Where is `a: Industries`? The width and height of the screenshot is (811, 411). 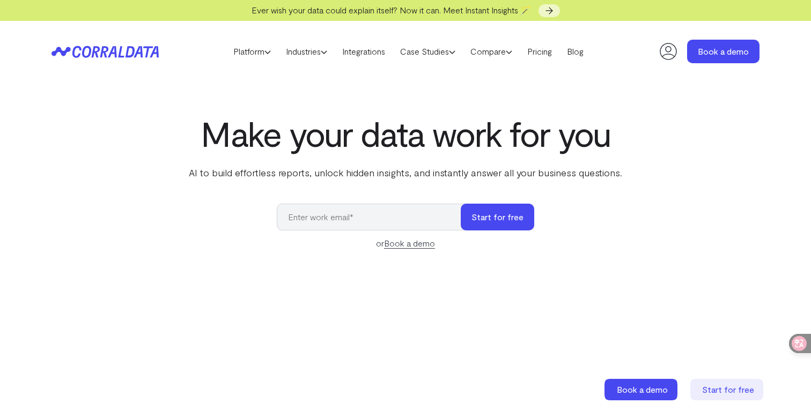
a: Industries is located at coordinates (306, 51).